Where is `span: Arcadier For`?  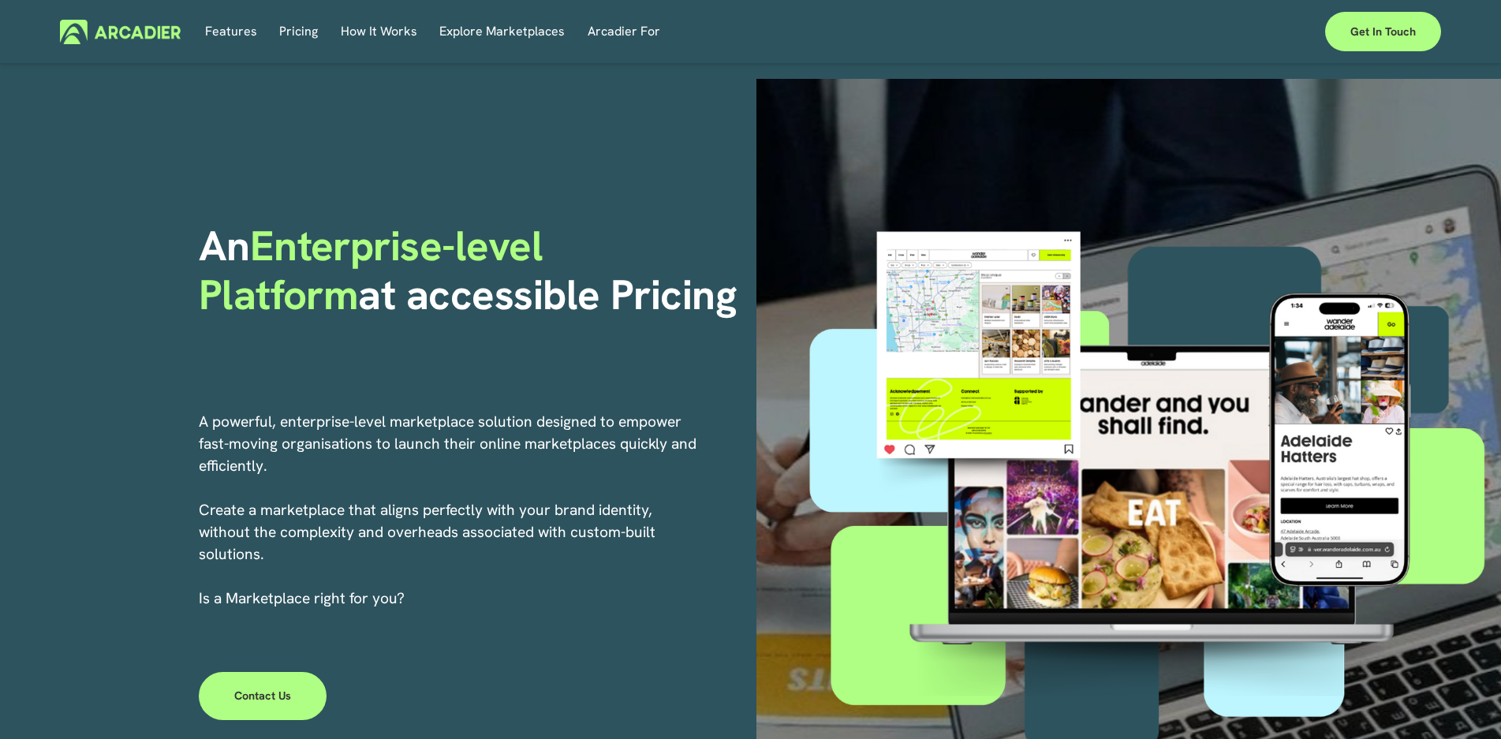
span: Arcadier For is located at coordinates (624, 32).